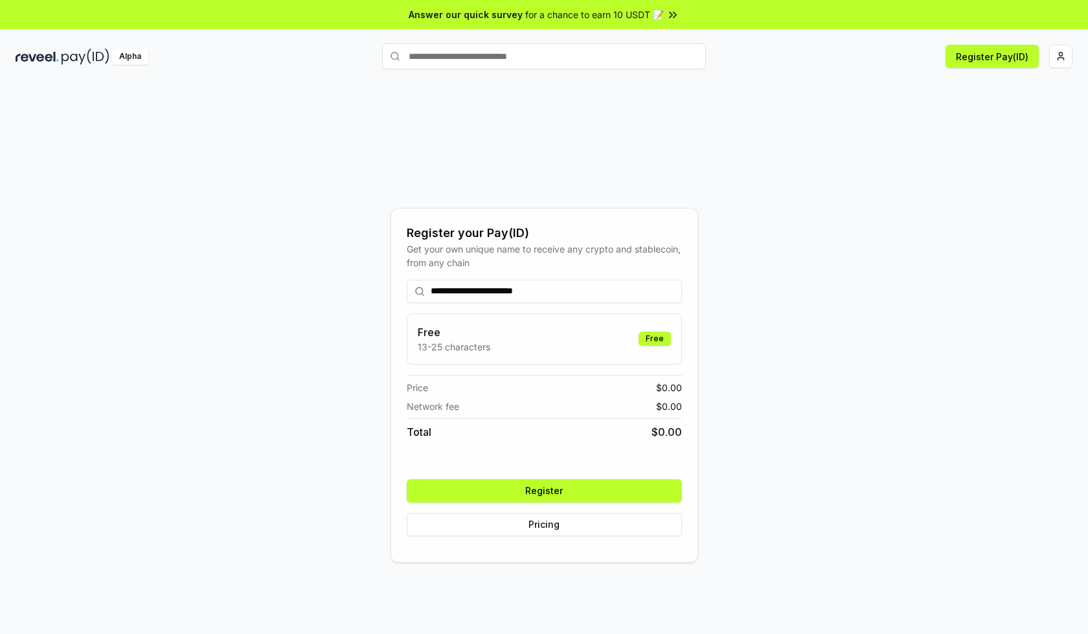  I want to click on h3: Free, so click(454, 332).